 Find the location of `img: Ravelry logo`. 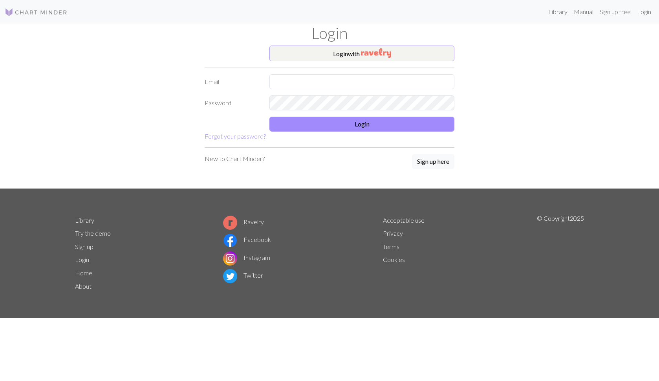

img: Ravelry logo is located at coordinates (230, 223).